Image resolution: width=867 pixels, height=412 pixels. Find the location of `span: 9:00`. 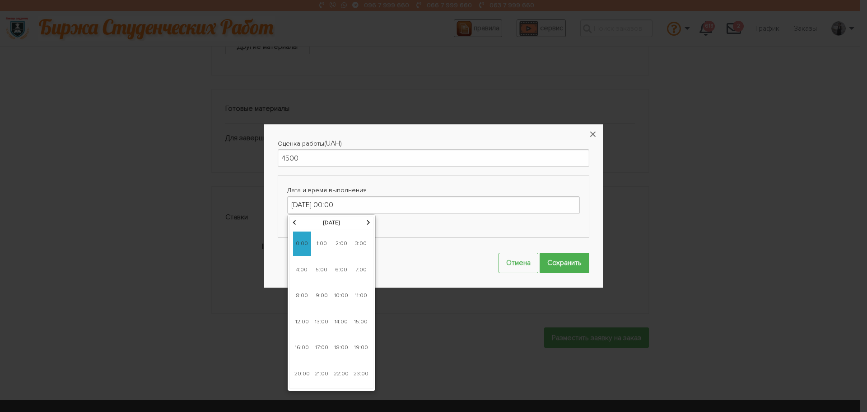

span: 9:00 is located at coordinates (322, 295).